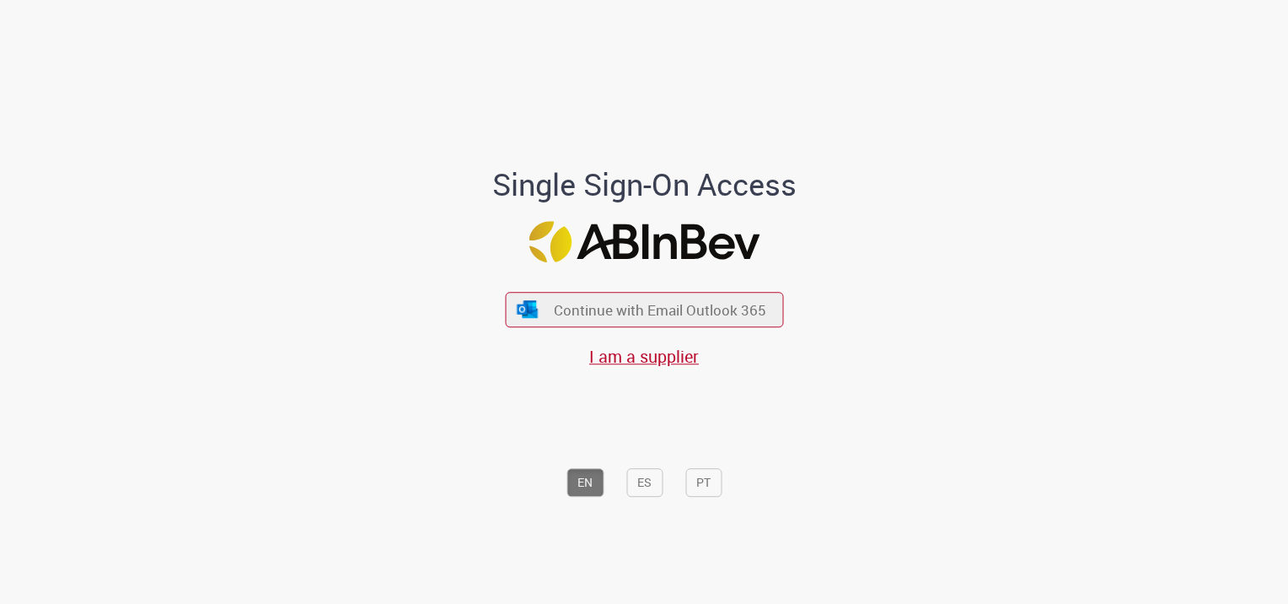 The width and height of the screenshot is (1288, 604). What do you see at coordinates (644, 482) in the screenshot?
I see `button: ES` at bounding box center [644, 482].